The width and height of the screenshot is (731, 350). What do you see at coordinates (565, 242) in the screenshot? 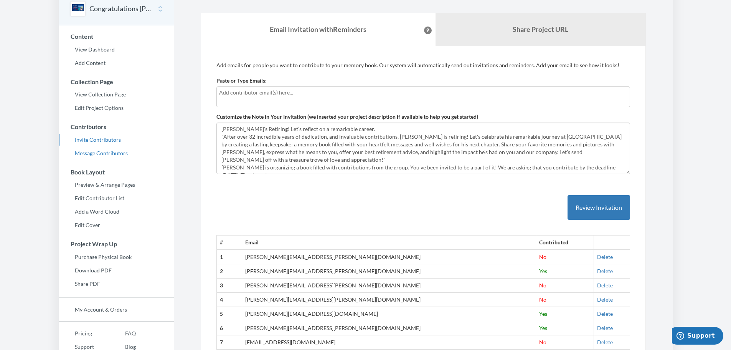
I see `th: Contributed` at bounding box center [565, 242].